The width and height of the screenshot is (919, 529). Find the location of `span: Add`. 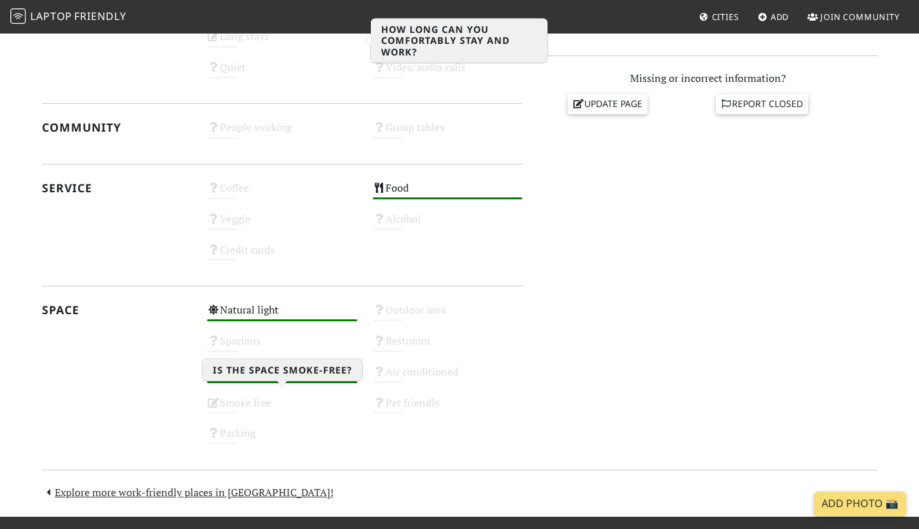

span: Add is located at coordinates (780, 17).